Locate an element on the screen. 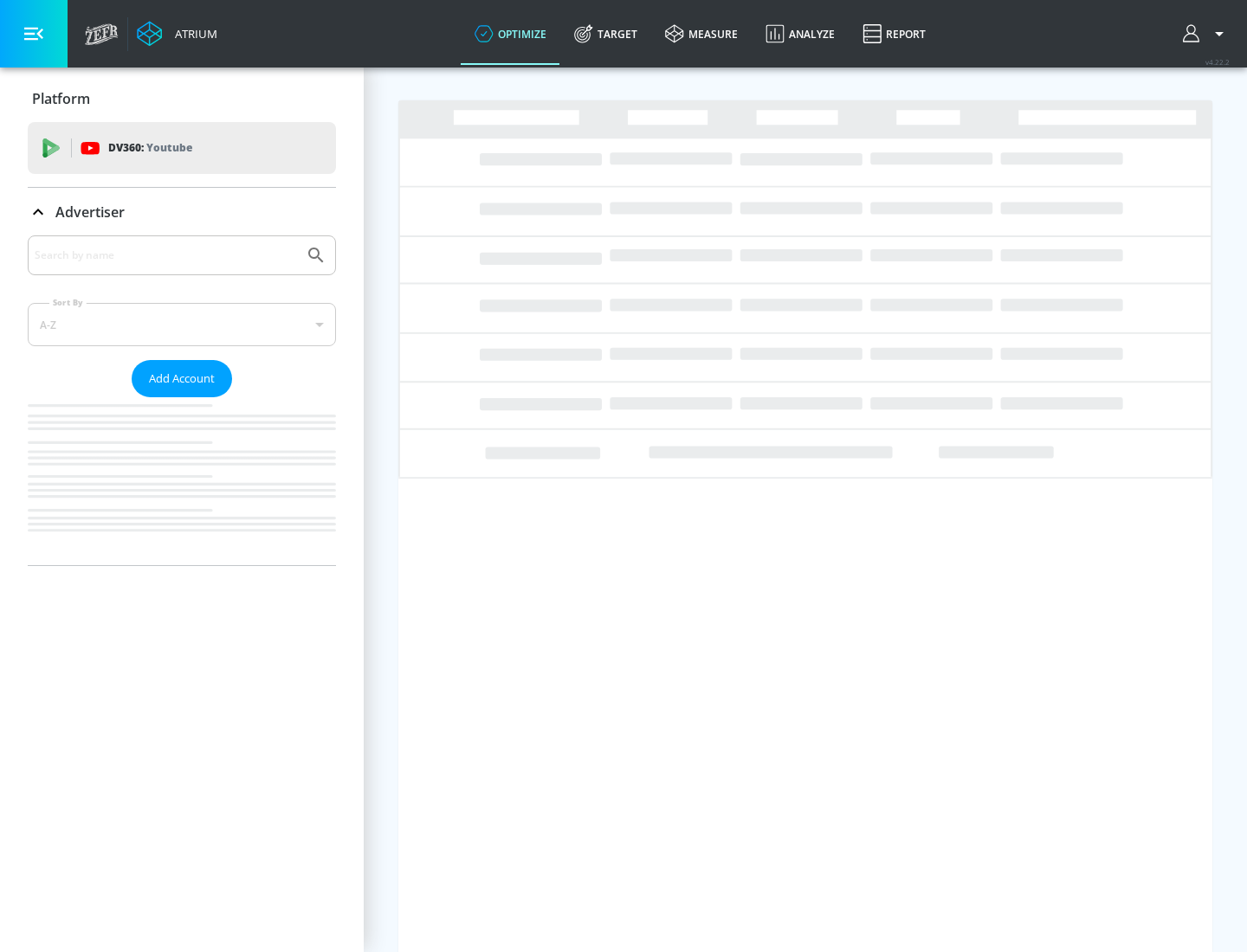 Image resolution: width=1247 pixels, height=952 pixels. a: Analyze is located at coordinates (800, 34).